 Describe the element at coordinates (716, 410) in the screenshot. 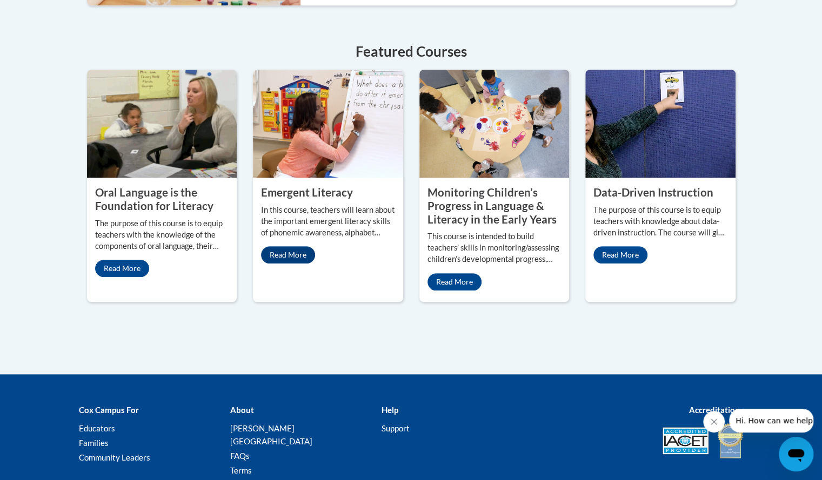

I see `b: Accreditations` at that location.